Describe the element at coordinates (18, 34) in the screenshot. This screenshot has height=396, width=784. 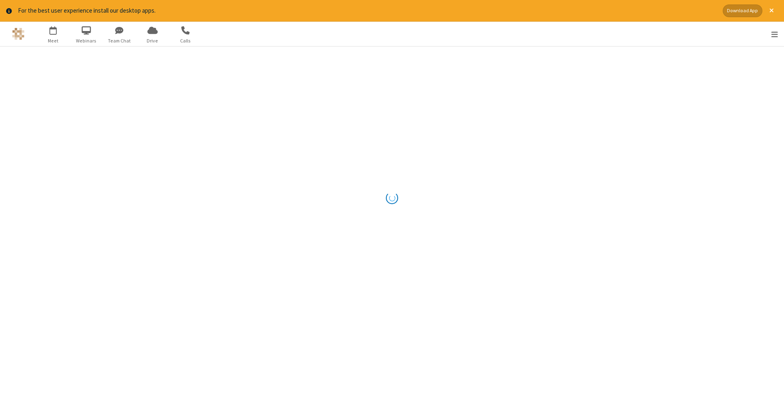
I see `img: QA Selenium DO NOT DELETE OR CHANGE` at that location.